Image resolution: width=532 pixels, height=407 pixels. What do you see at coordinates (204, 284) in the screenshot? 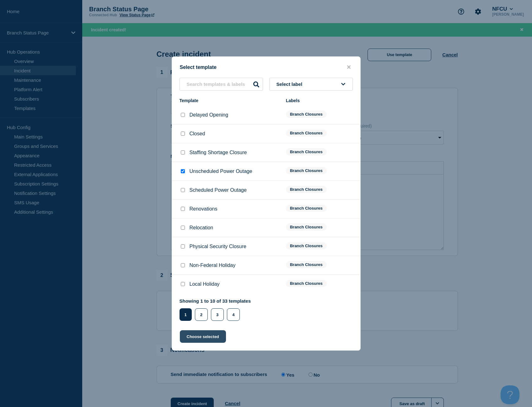
I see `p: Local Holiday` at bounding box center [204, 284].